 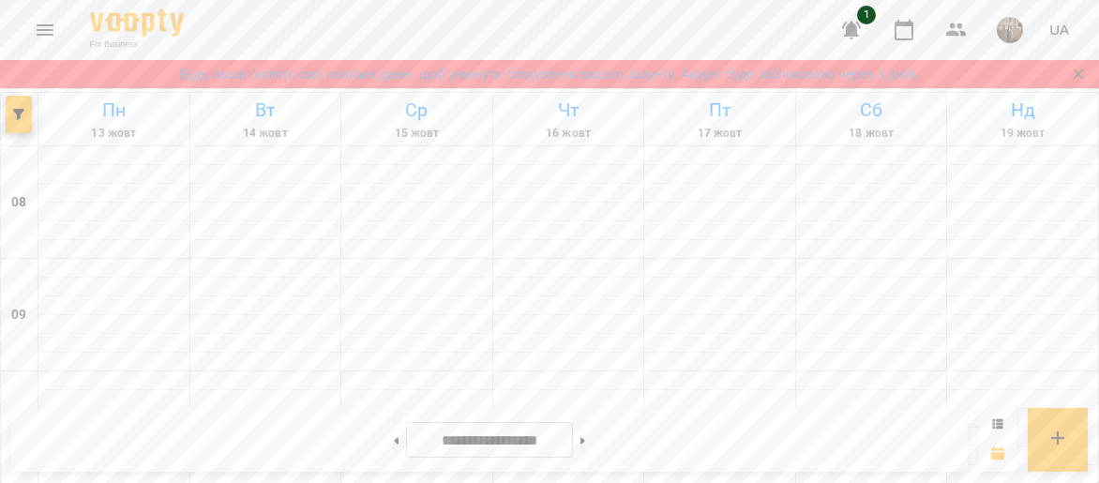 What do you see at coordinates (1022, 133) in the screenshot?
I see `h6: 19 жовт` at bounding box center [1022, 133].